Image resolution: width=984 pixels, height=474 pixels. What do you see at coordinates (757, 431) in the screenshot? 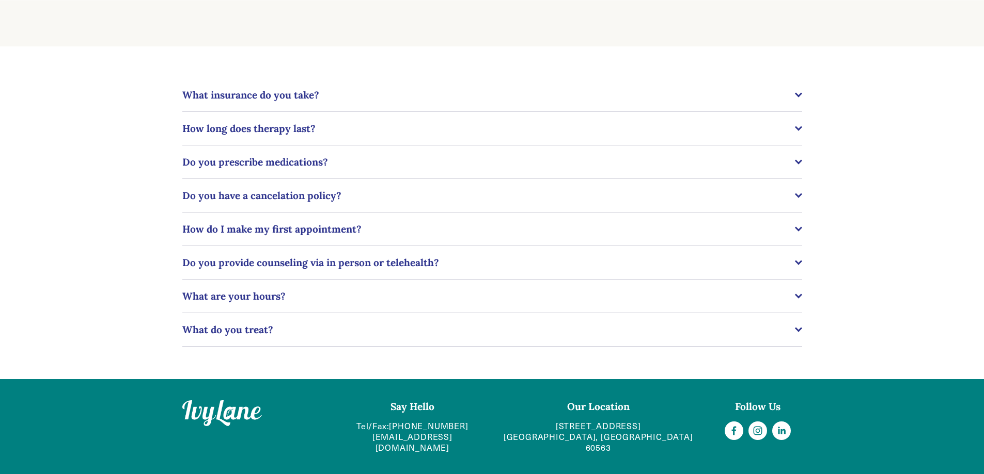
I see `a: Instagram` at bounding box center [757, 431].